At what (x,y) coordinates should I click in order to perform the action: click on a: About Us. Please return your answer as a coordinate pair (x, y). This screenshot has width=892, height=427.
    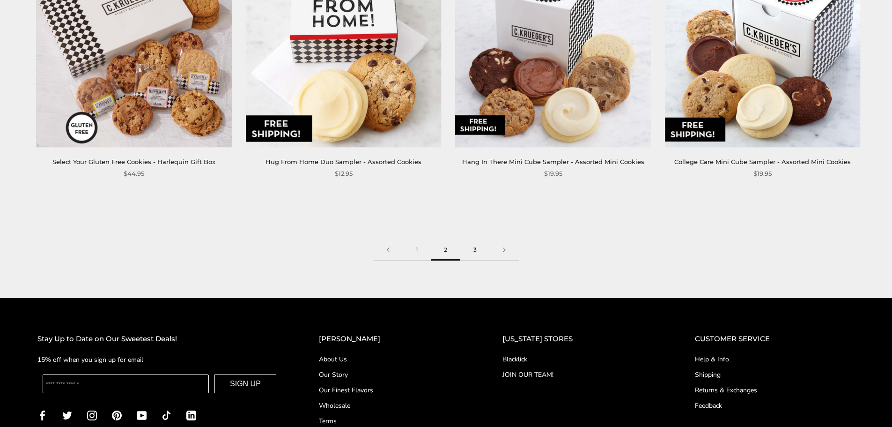
    Looking at the image, I should click on (392, 359).